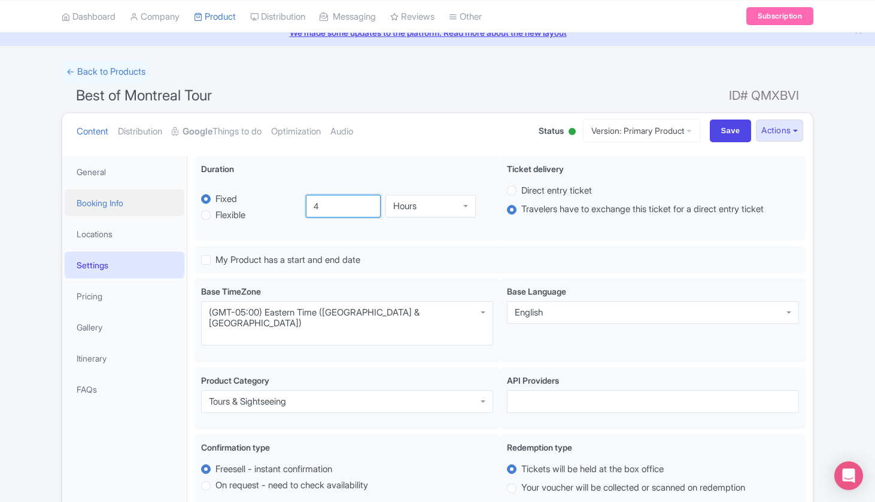  I want to click on span: Base Language, so click(536, 291).